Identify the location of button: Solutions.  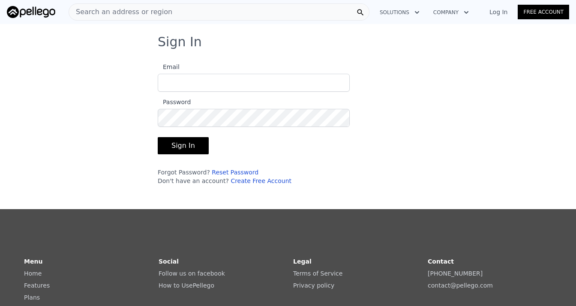
(400, 12).